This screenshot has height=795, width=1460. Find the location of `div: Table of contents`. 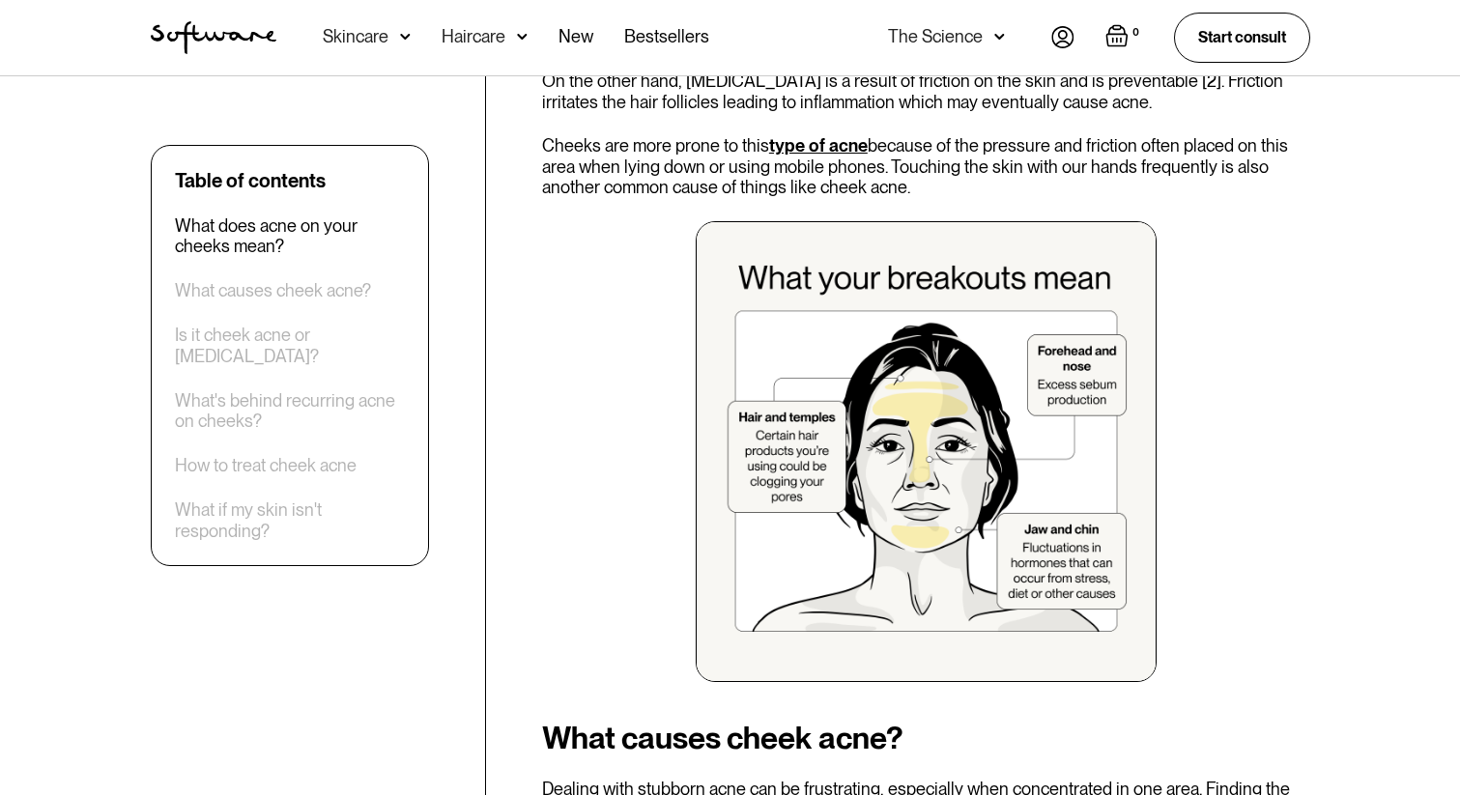

div: Table of contents is located at coordinates (250, 181).